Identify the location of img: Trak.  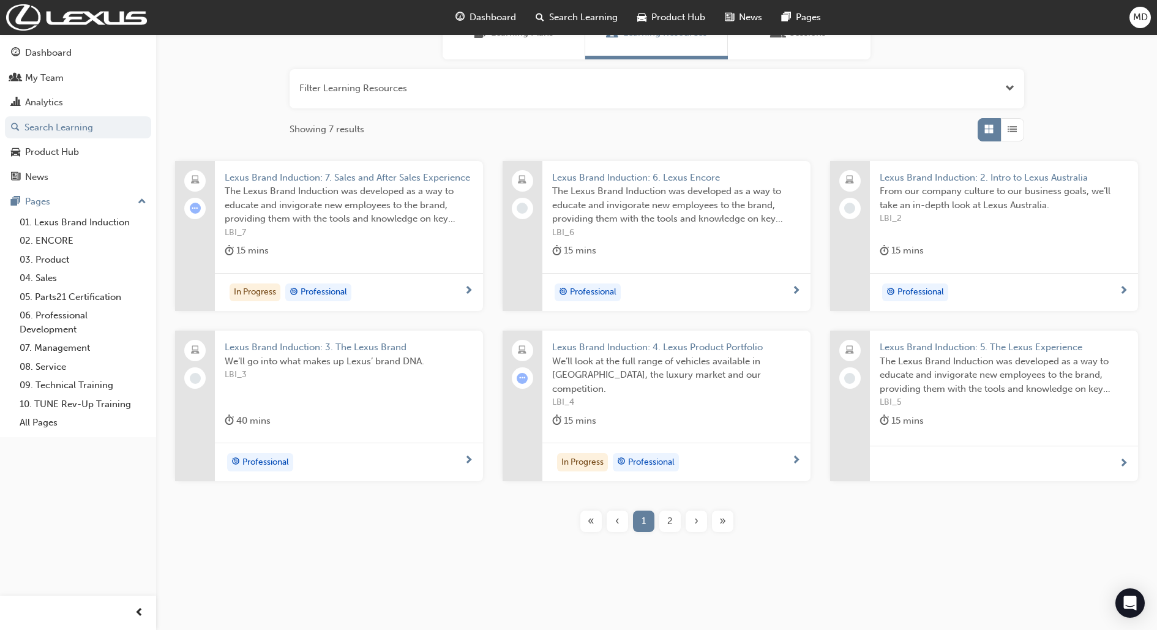
(76, 17).